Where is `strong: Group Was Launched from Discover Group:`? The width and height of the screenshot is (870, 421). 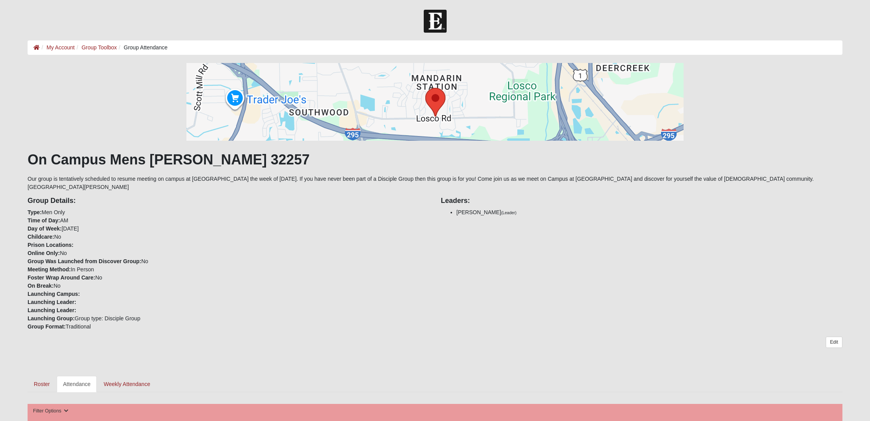
strong: Group Was Launched from Discover Group: is located at coordinates (84, 261).